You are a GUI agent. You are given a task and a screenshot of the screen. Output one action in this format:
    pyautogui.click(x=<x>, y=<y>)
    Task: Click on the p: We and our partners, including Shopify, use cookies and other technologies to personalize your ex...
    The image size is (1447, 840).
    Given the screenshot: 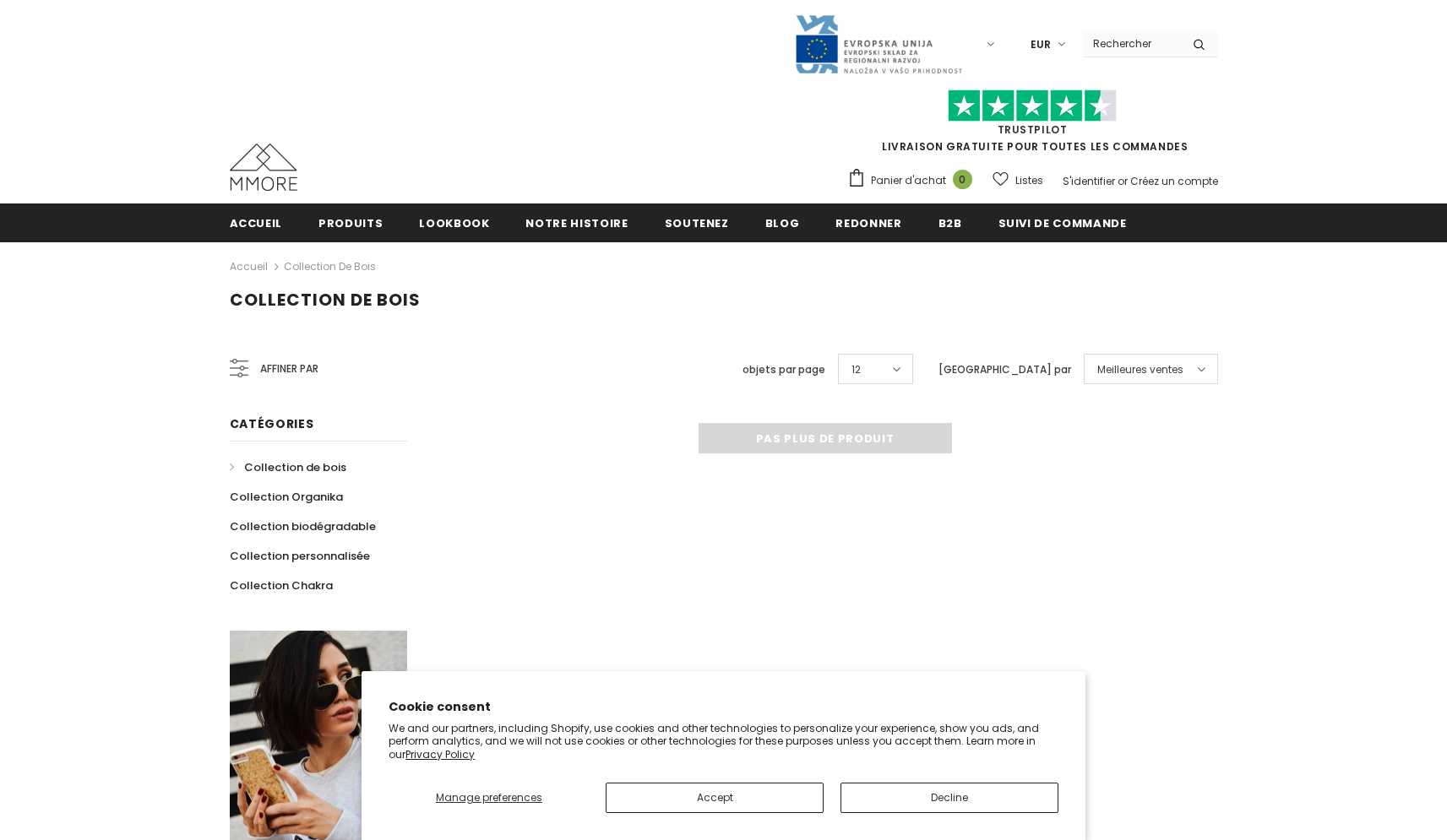 What is the action you would take?
    pyautogui.click(x=723, y=742)
    